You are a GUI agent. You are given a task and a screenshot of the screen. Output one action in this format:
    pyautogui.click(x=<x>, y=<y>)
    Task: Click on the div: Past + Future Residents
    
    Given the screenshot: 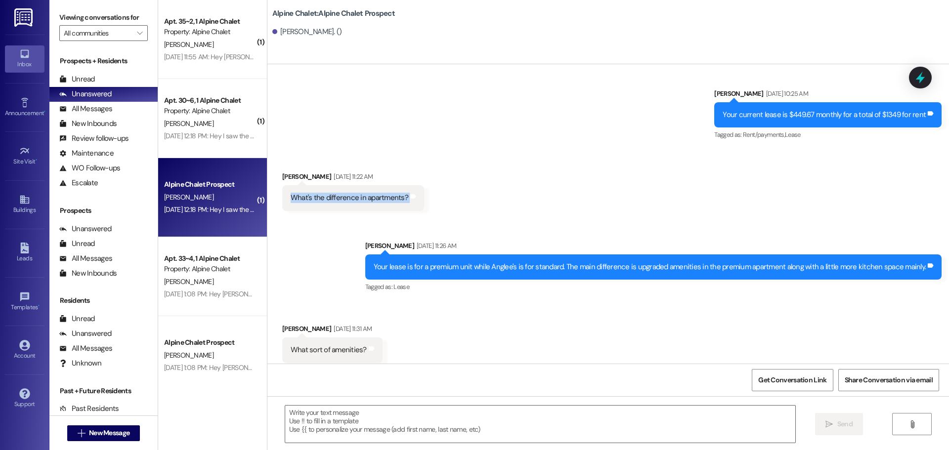 What is the action you would take?
    pyautogui.click(x=103, y=391)
    